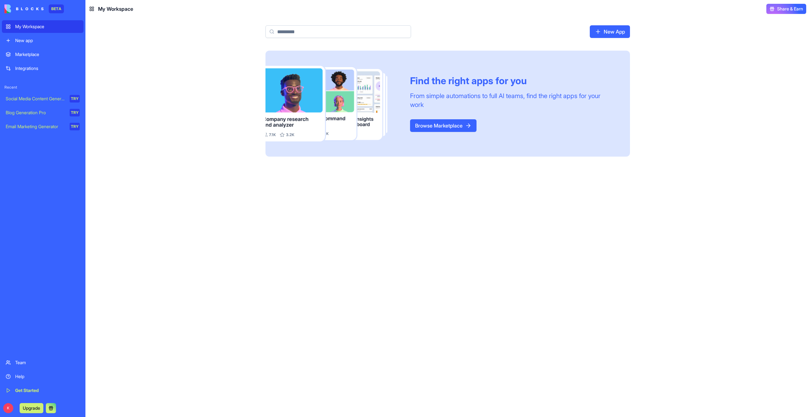 Image resolution: width=810 pixels, height=417 pixels. What do you see at coordinates (8, 408) in the screenshot?
I see `span: K` at bounding box center [8, 408].